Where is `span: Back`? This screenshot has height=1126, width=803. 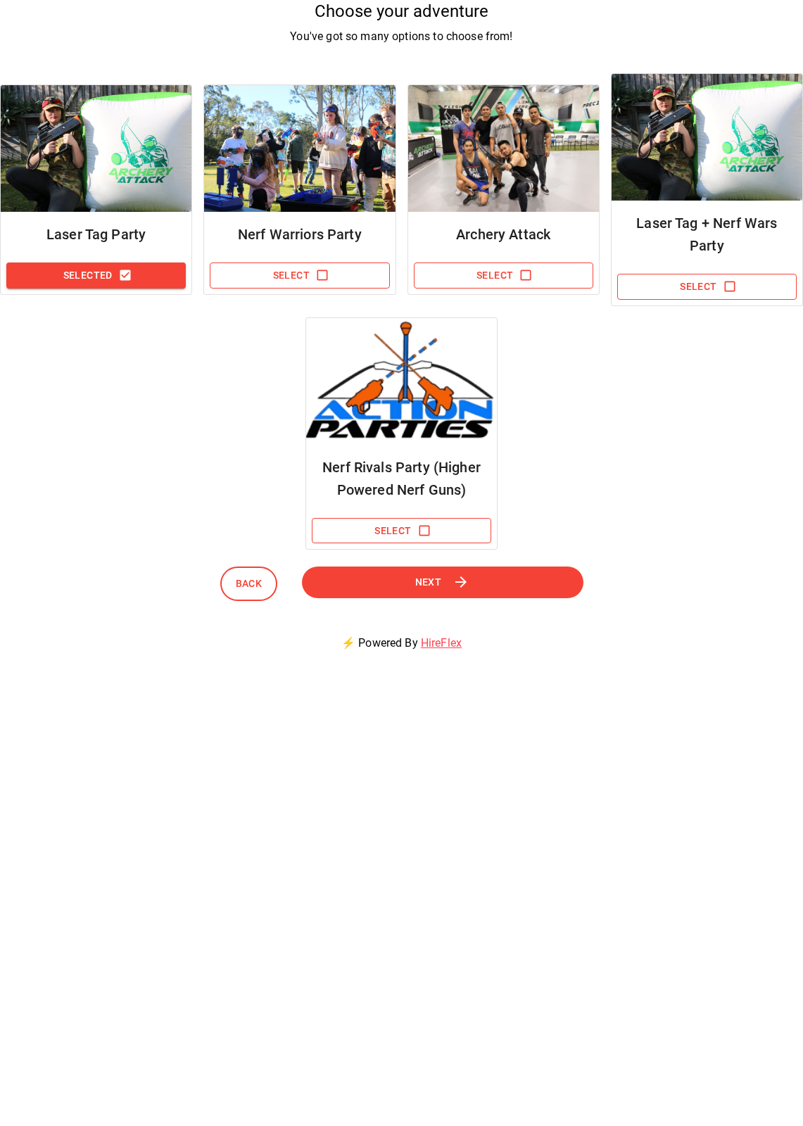
span: Back is located at coordinates (249, 583).